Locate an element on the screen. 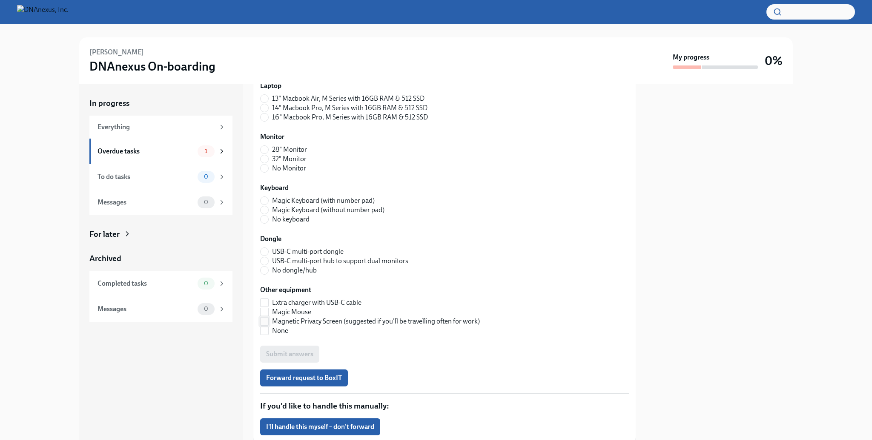  span: Magnetic Privacy Screen (suggested if you'll be travelling often for work) is located at coordinates (376, 322).